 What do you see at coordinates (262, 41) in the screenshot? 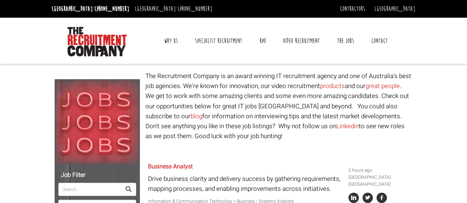
I see `a: RPO` at bounding box center [262, 41].